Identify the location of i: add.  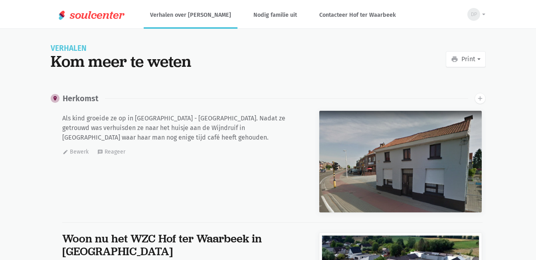
(480, 98).